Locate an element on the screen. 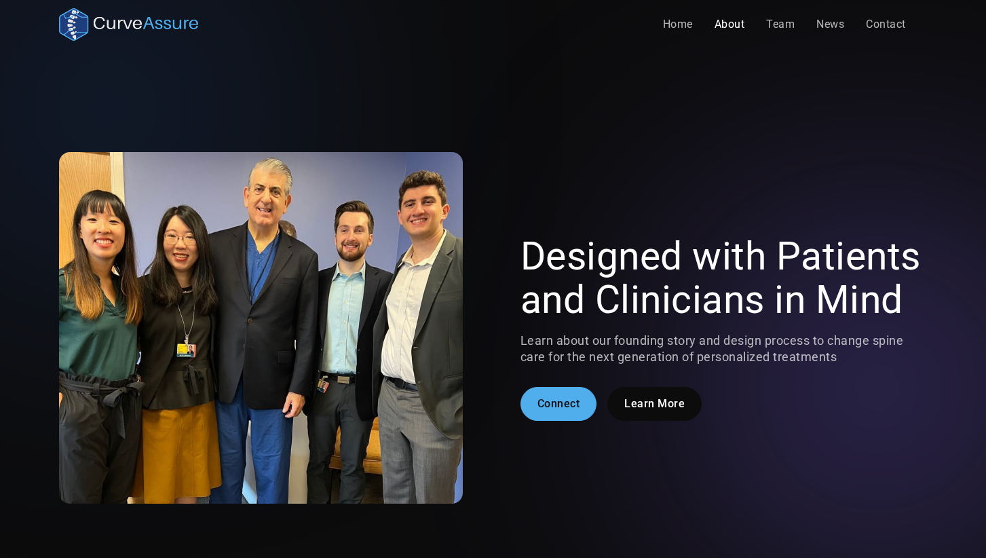 The image size is (986, 558). a: Connect is located at coordinates (559, 404).